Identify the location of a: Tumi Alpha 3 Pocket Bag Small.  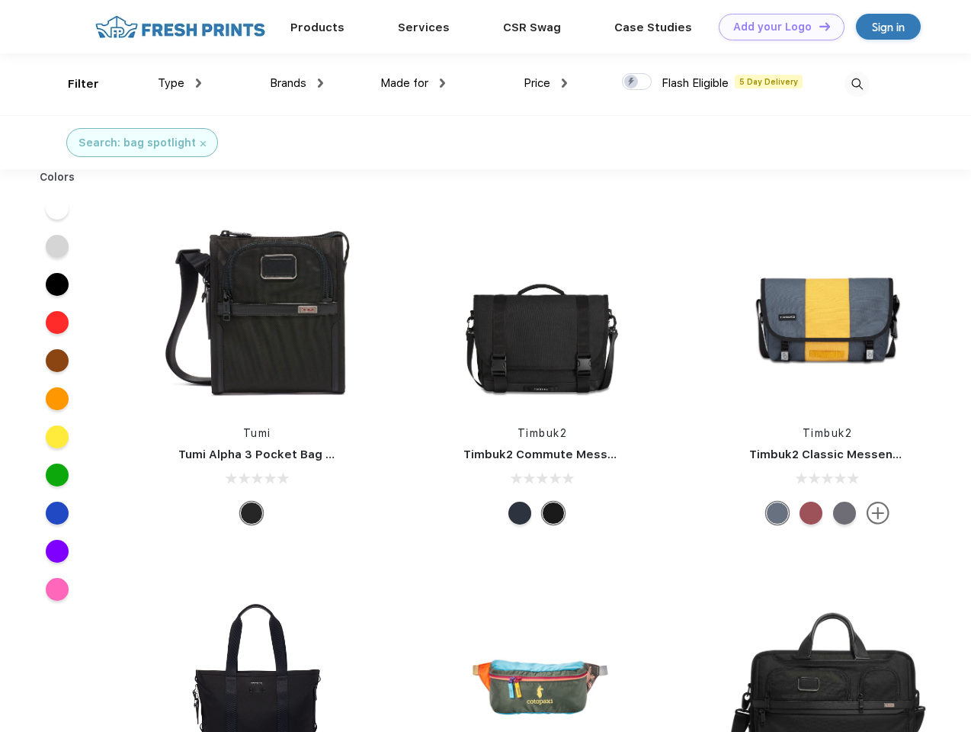
(268, 454).